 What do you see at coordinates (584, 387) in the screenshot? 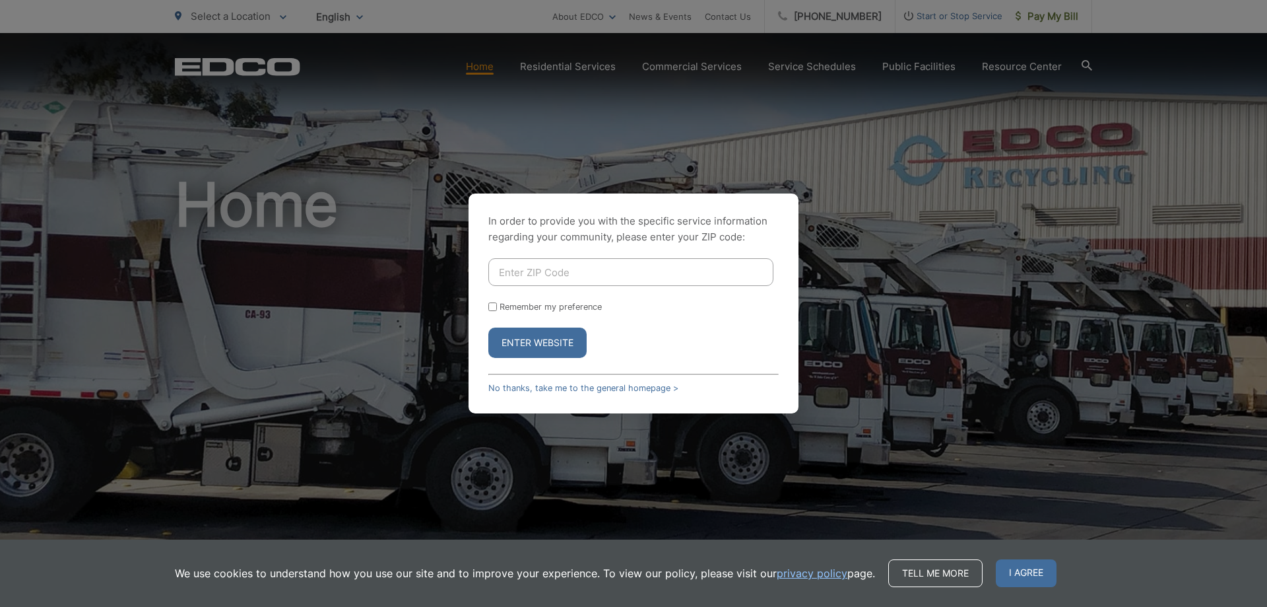
I see `a: No thanks, take me to the general homepage >` at bounding box center [584, 387].